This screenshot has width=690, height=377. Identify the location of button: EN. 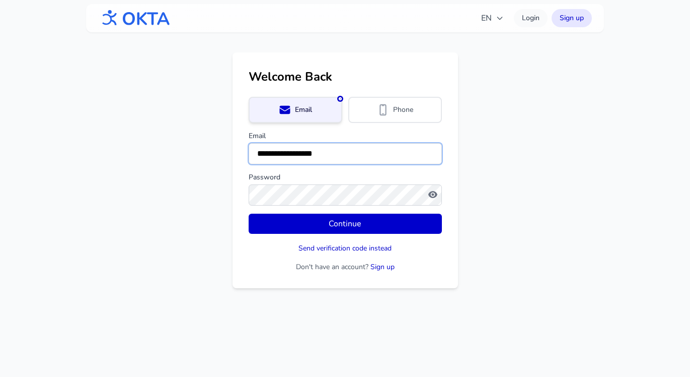
(492, 18).